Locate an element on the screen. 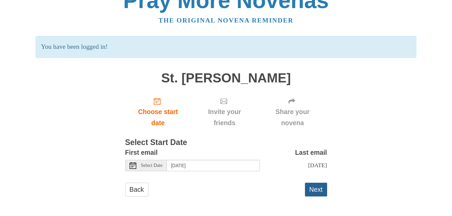 The width and height of the screenshot is (452, 216). span: Select Date is located at coordinates (152, 165).